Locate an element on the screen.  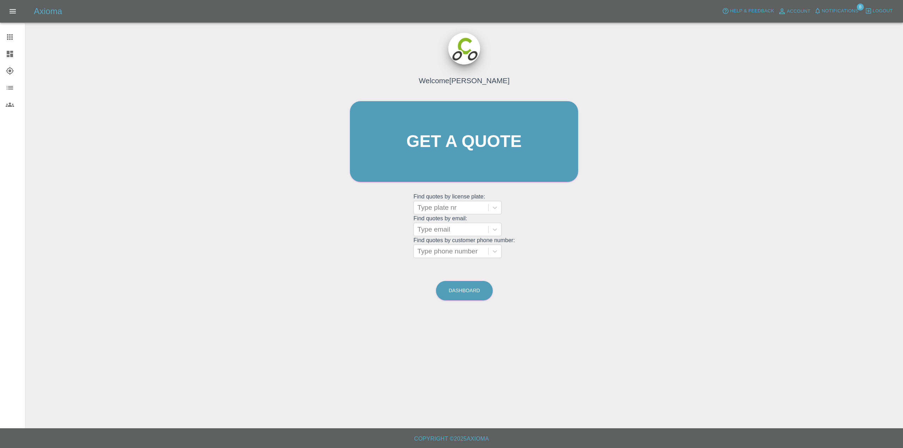
grid: Find quotes by email: is located at coordinates (464, 226).